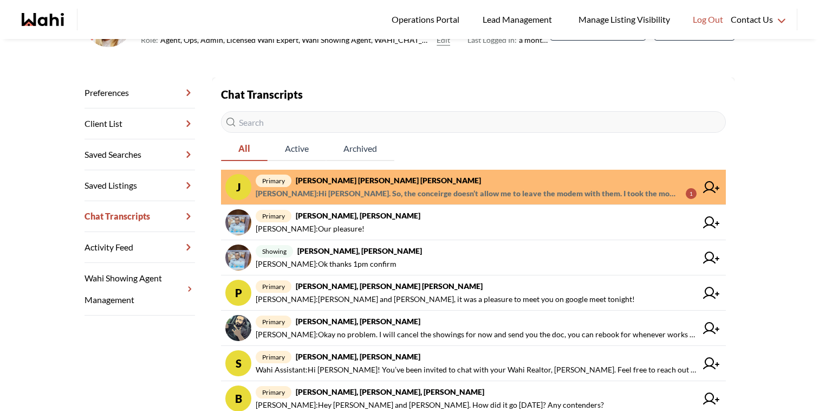  I want to click on span: Archived, so click(360, 148).